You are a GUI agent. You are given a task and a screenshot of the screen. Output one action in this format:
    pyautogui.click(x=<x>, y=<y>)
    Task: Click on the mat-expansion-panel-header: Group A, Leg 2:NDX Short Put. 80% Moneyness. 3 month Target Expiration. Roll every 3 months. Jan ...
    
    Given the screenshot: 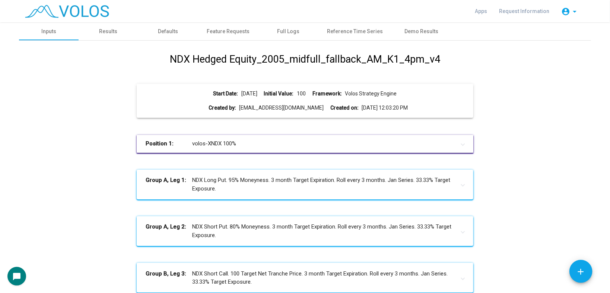 What is the action you would take?
    pyautogui.click(x=305, y=231)
    